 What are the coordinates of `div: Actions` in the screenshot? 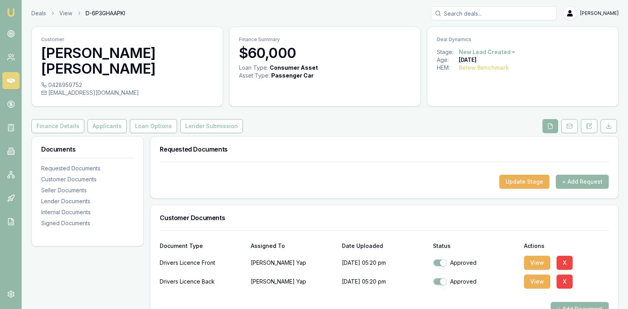 It's located at (566, 246).